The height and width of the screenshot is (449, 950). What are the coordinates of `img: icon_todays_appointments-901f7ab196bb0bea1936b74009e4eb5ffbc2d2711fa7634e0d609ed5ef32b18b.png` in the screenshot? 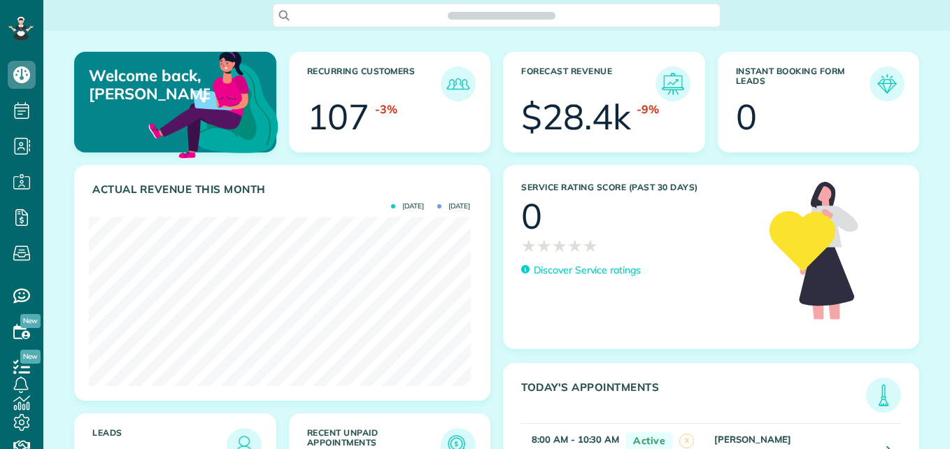 It's located at (884, 395).